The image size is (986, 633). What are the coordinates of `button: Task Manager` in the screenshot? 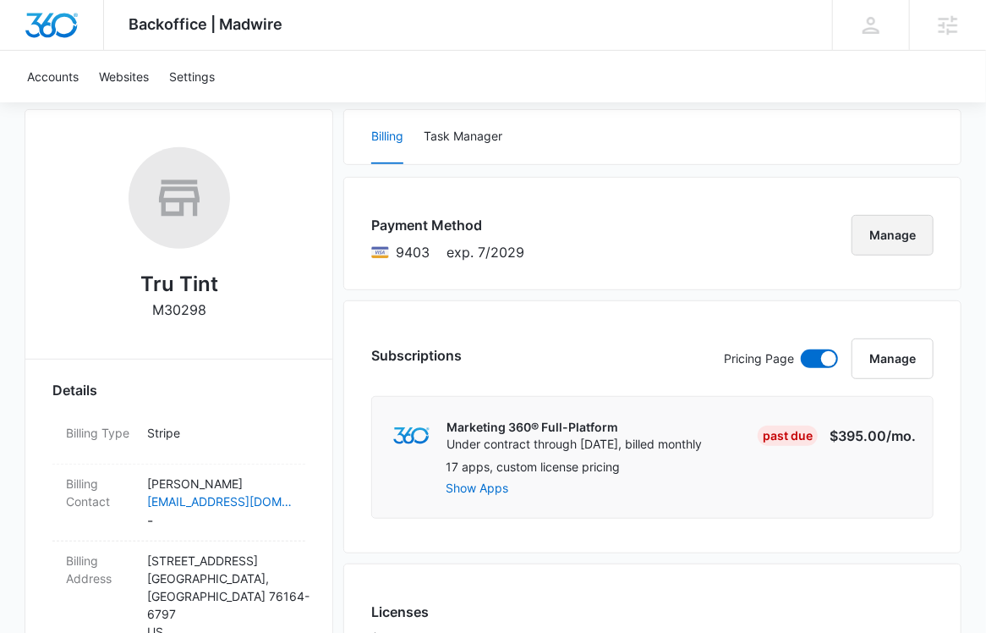 It's located at (463, 137).